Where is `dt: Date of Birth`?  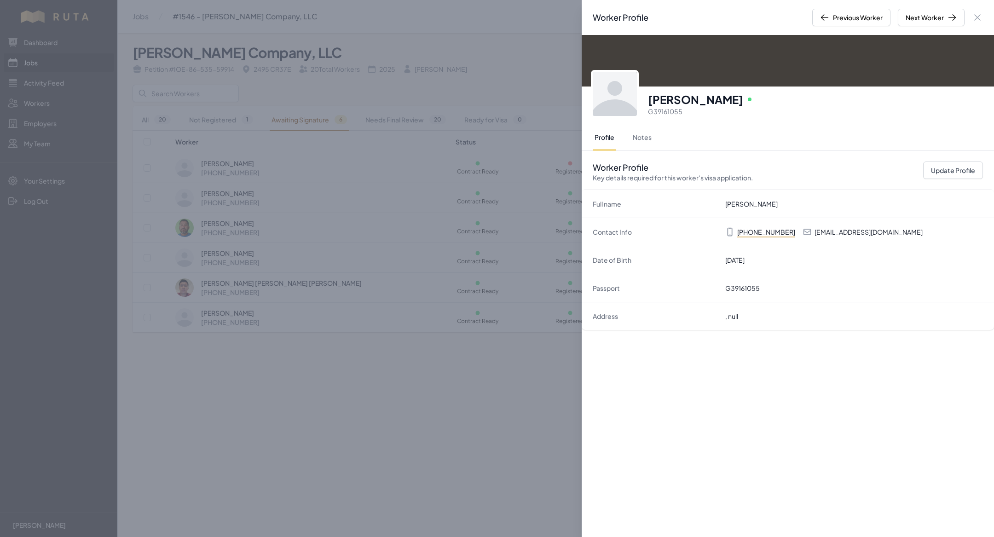 dt: Date of Birth is located at coordinates (655, 260).